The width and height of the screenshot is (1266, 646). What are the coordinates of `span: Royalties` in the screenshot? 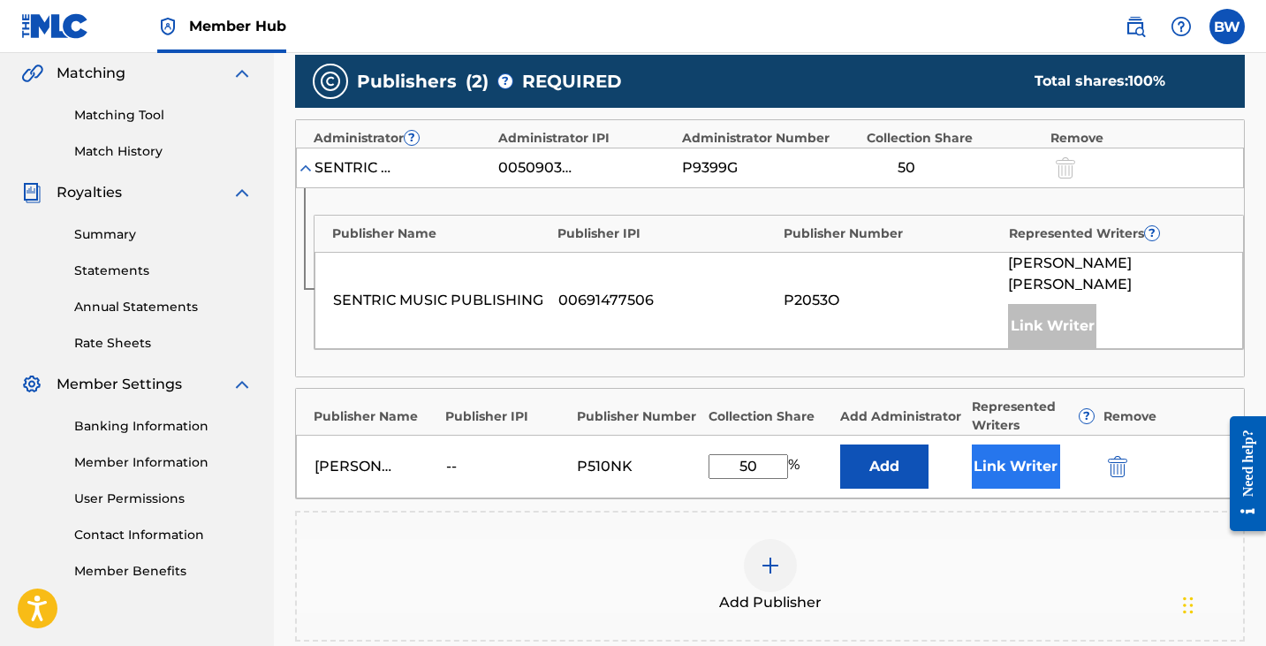 It's located at (89, 193).